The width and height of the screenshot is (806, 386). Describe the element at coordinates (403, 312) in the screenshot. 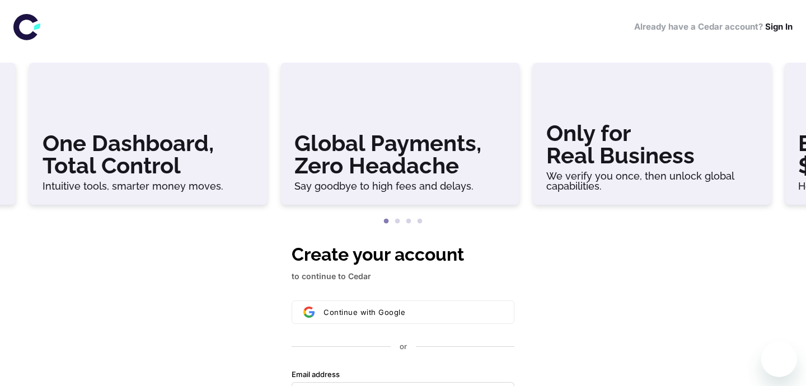

I see `button: Sign in with GoogleContinue with Google` at that location.